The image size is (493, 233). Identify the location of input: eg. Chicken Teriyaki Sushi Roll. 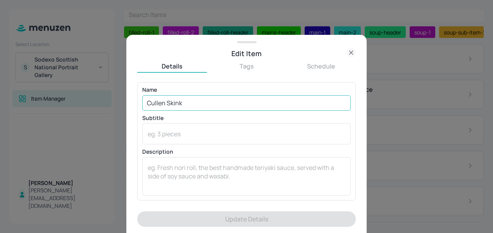
(246, 103).